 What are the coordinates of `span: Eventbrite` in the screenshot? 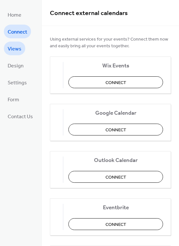 It's located at (115, 207).